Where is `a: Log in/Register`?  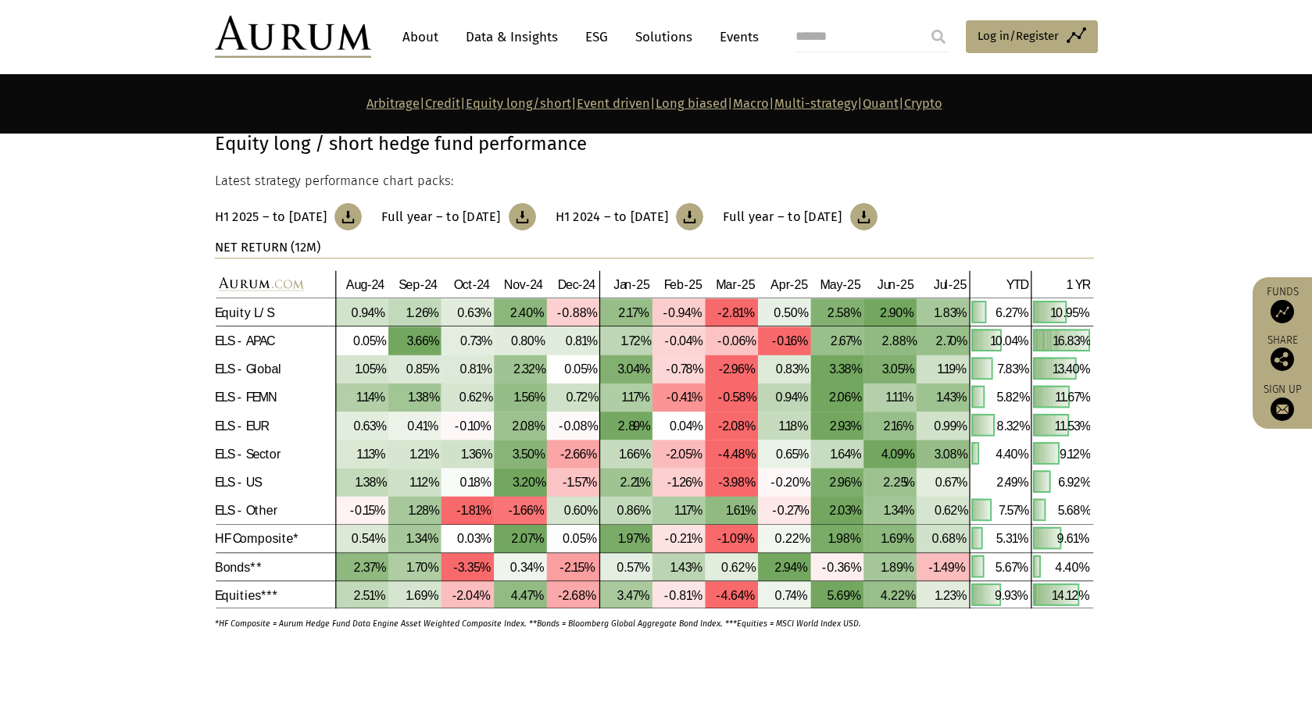
a: Log in/Register is located at coordinates (1031, 37).